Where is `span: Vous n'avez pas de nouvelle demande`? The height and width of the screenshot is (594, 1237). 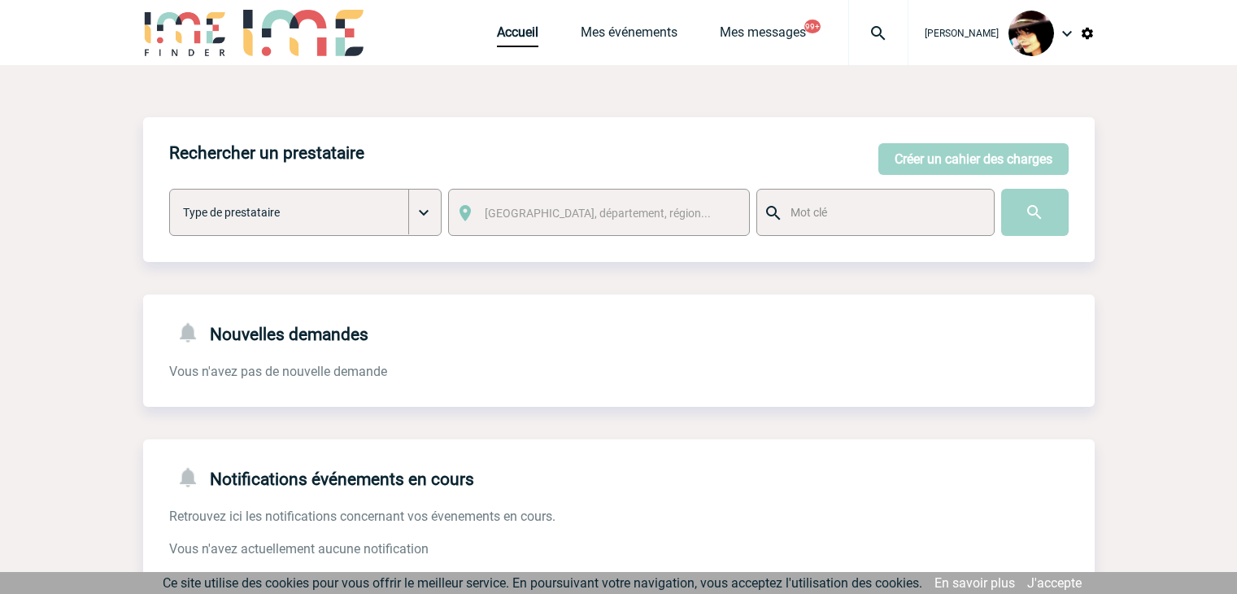
span: Vous n'avez pas de nouvelle demande is located at coordinates (278, 371).